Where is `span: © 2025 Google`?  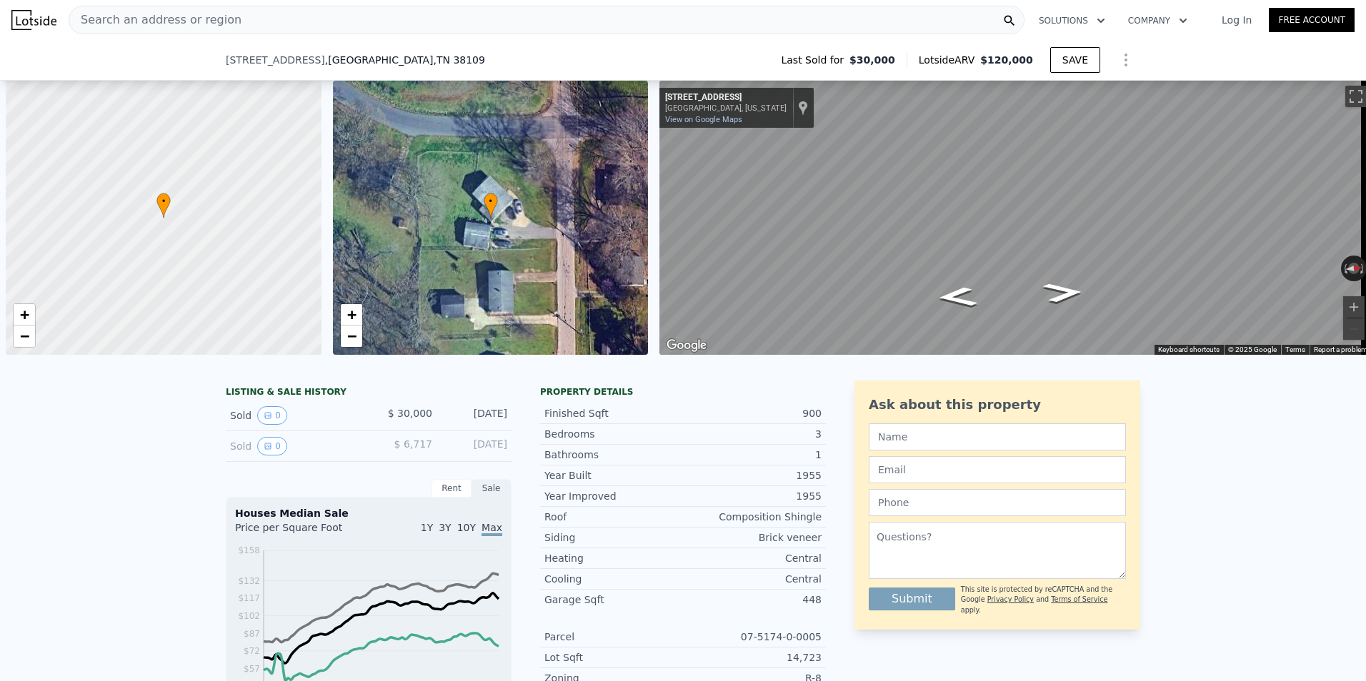 span: © 2025 Google is located at coordinates (1252, 349).